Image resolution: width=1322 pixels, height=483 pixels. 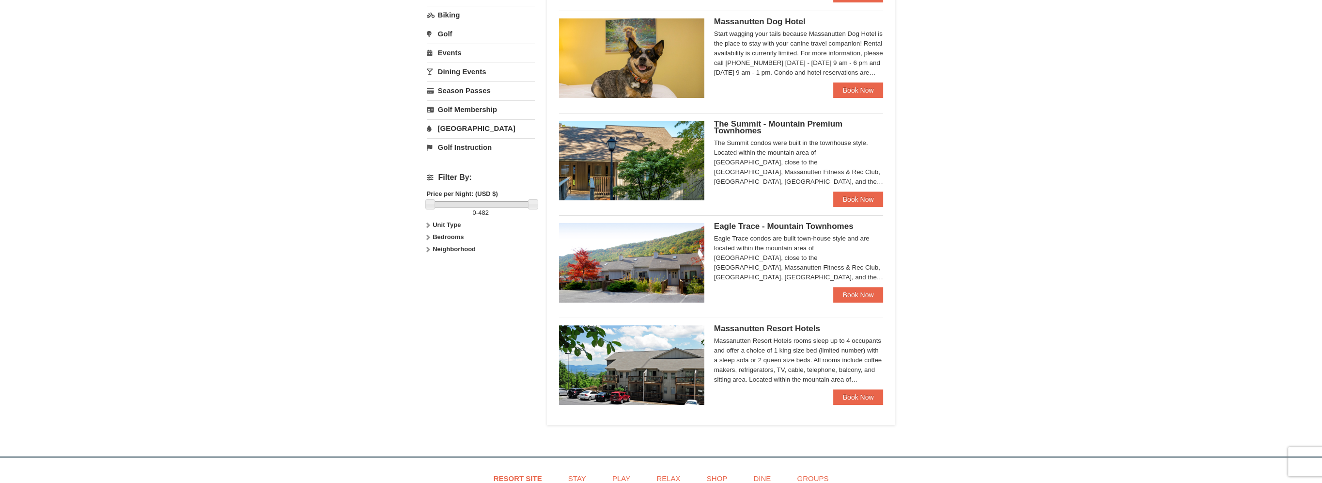 What do you see at coordinates (799, 360) in the screenshot?
I see `div: Massanutten Resort Hotels rooms sleep up to 4 occupants and offer a choice of 1 king size bed (li...` at bounding box center [799, 360].